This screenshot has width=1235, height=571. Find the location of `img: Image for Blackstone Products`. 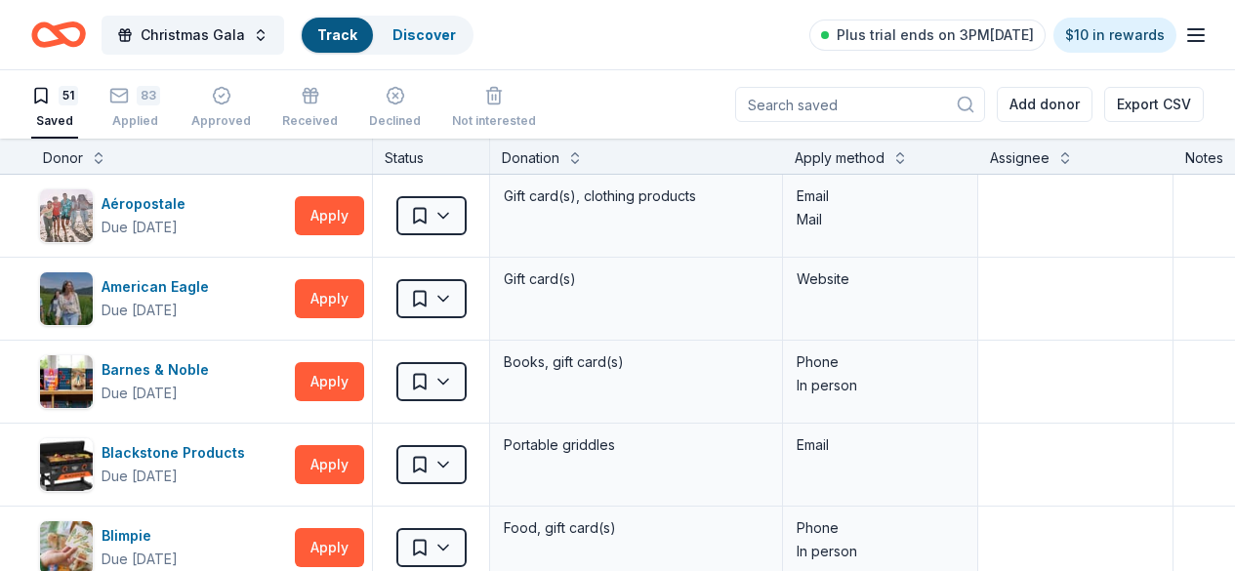

img: Image for Blackstone Products is located at coordinates (66, 465).